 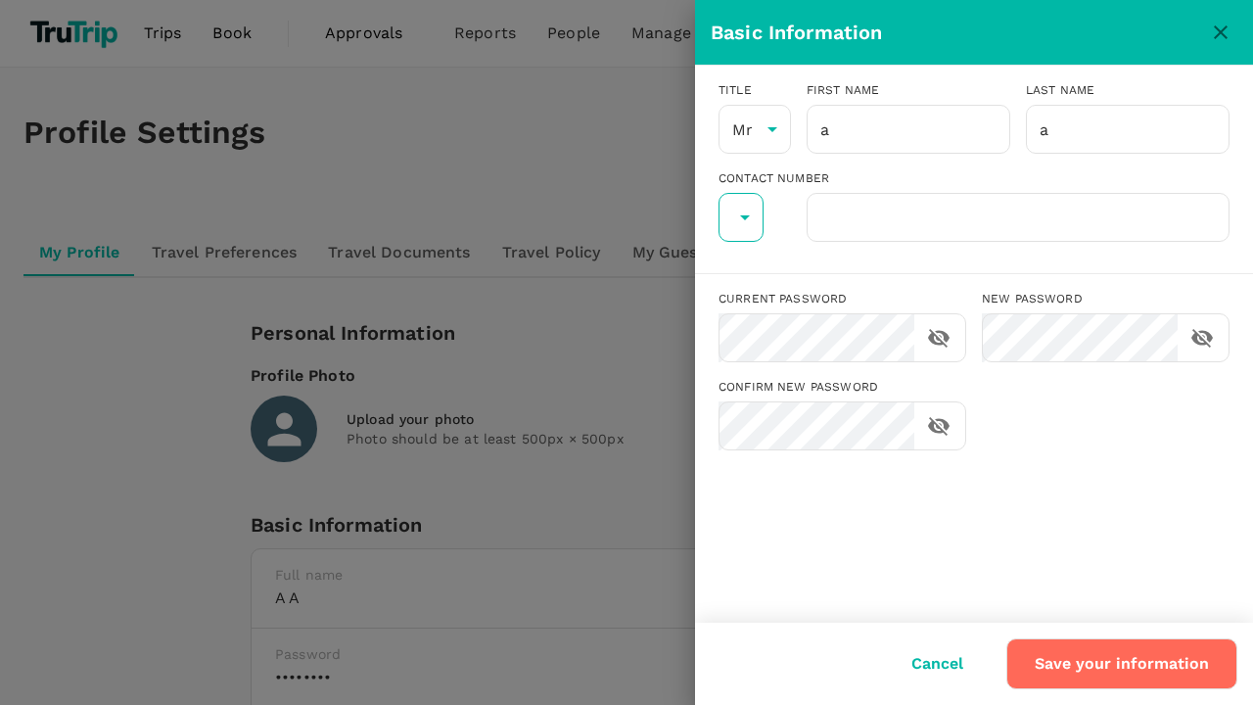 I want to click on button: Cancel, so click(x=936, y=663).